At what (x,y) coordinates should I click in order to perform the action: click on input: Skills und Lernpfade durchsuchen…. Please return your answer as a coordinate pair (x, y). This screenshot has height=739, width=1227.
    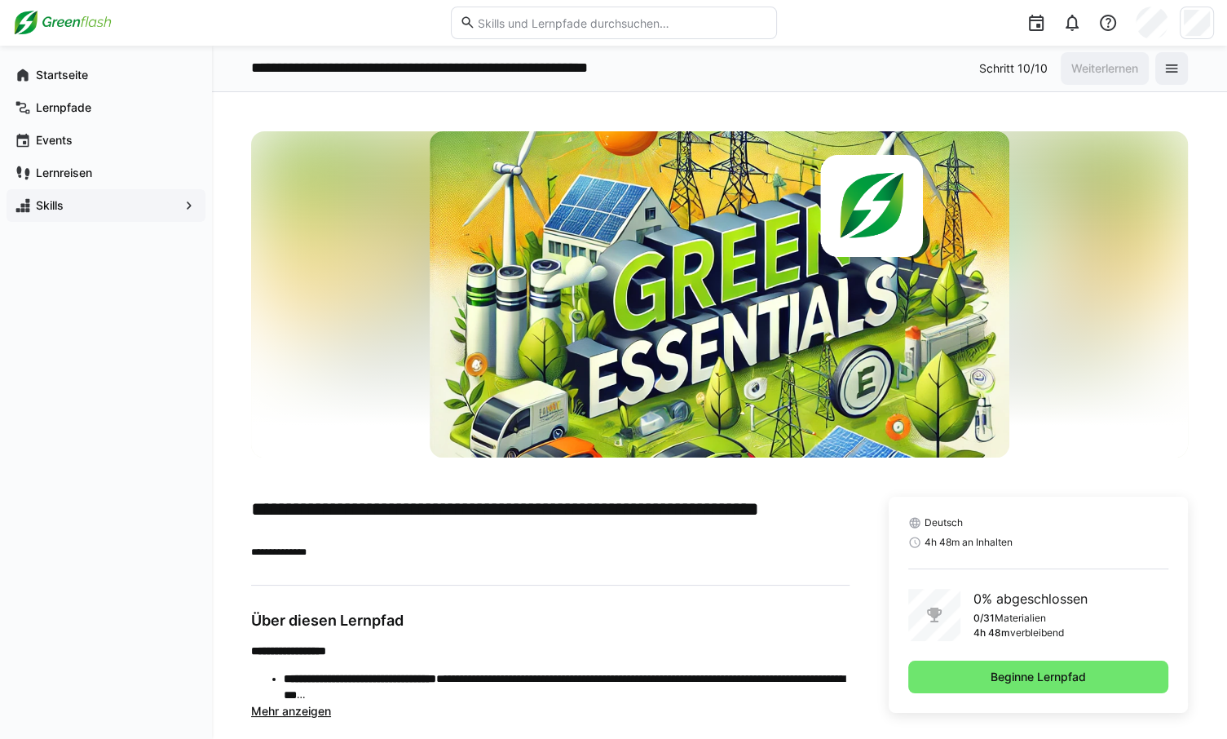
    Looking at the image, I should click on (621, 23).